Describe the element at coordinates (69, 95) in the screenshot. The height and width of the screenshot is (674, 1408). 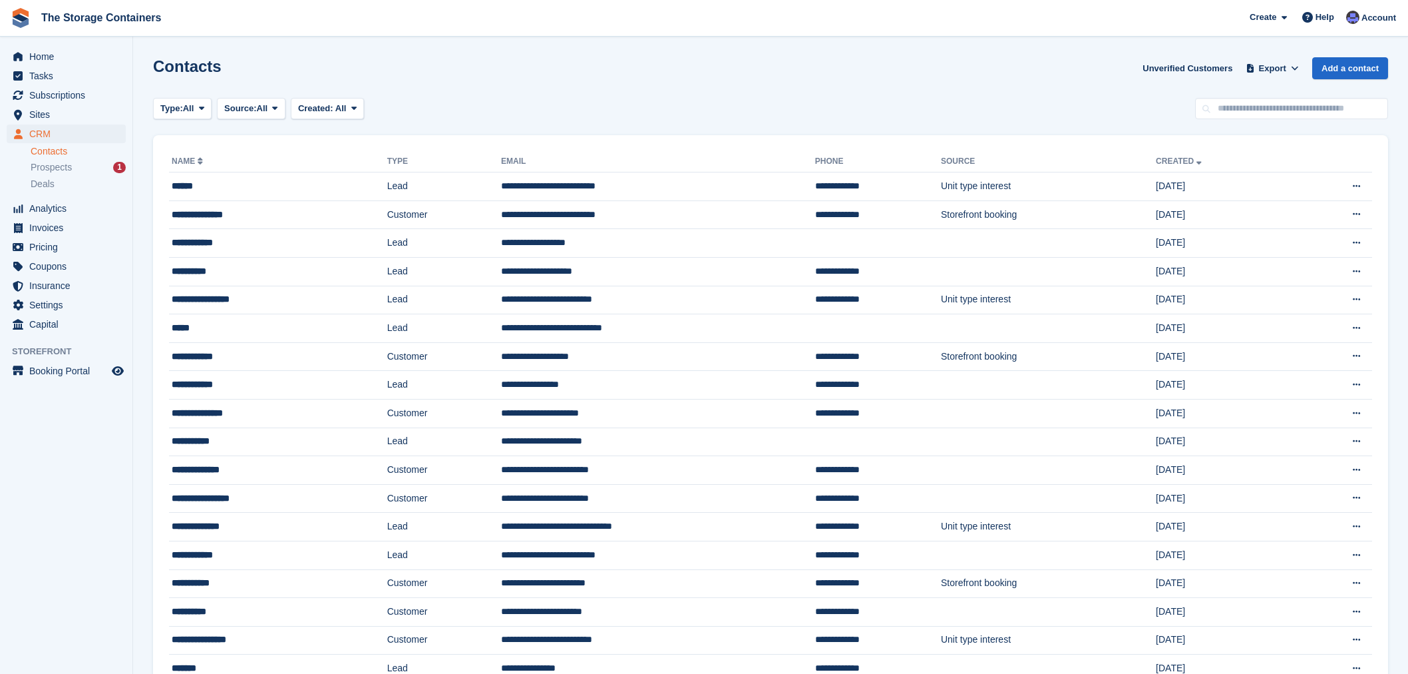
I see `span: Subscriptions` at that location.